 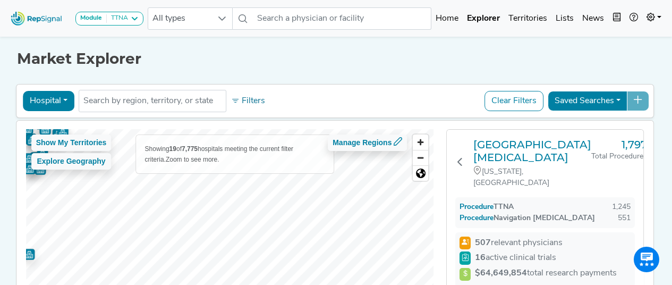 What do you see at coordinates (248, 101) in the screenshot?
I see `button: Filters` at bounding box center [248, 101].